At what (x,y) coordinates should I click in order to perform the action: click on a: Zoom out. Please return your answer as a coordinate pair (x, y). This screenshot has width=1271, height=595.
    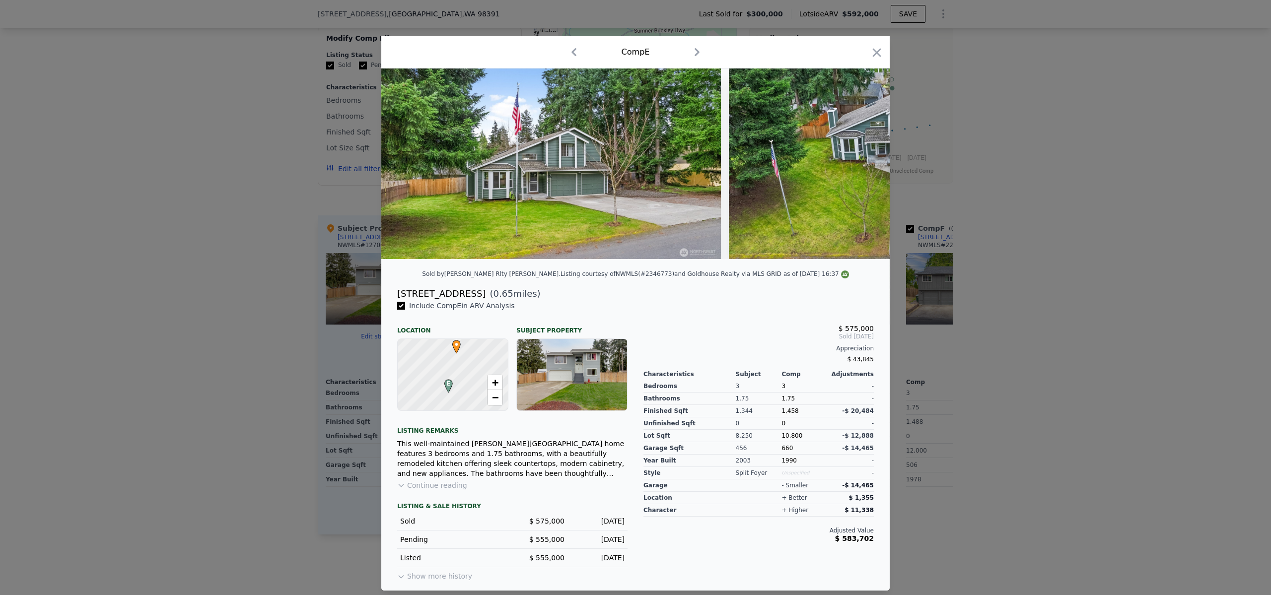
    Looking at the image, I should click on (495, 398).